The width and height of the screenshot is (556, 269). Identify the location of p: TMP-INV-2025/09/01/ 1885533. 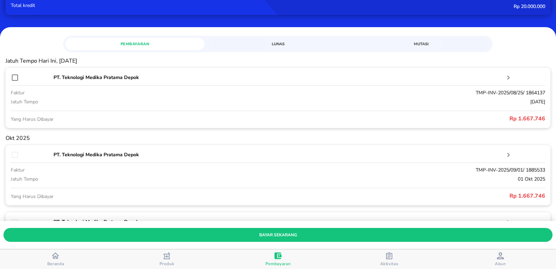
(389, 170).